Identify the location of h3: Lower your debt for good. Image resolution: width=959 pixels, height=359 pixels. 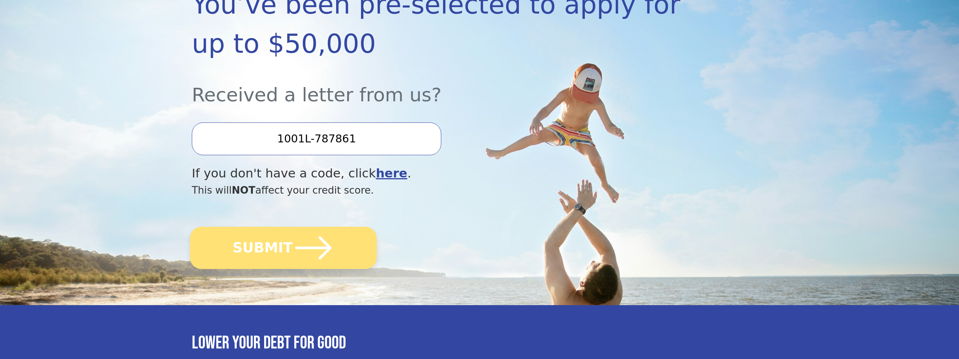
(479, 343).